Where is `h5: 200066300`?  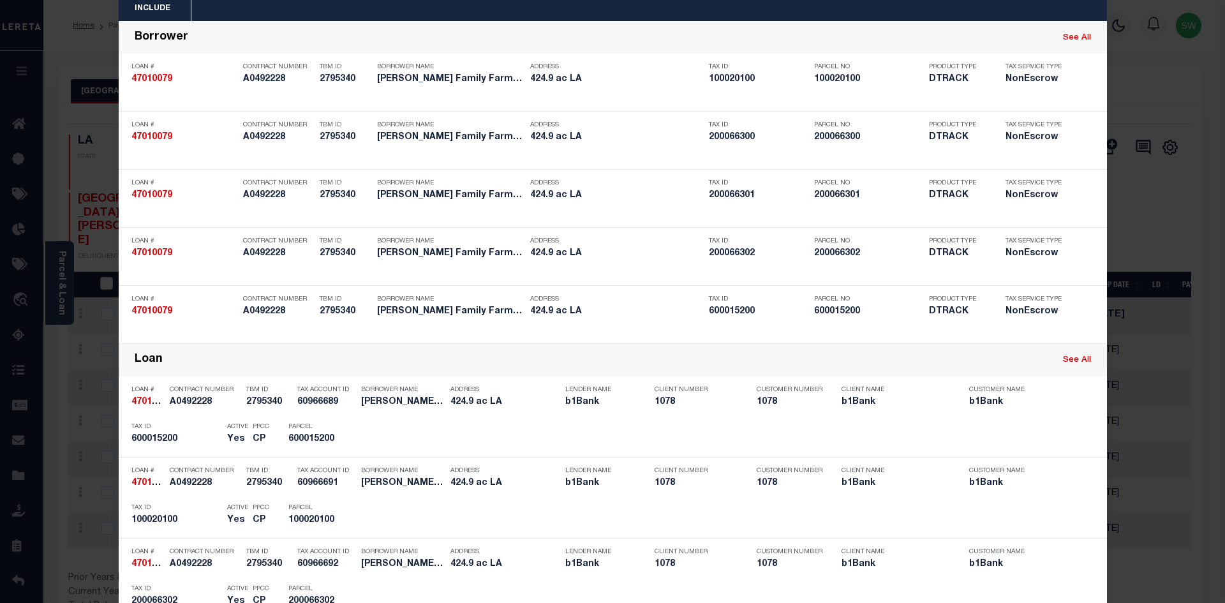
h5: 200066300 is located at coordinates (758, 137).